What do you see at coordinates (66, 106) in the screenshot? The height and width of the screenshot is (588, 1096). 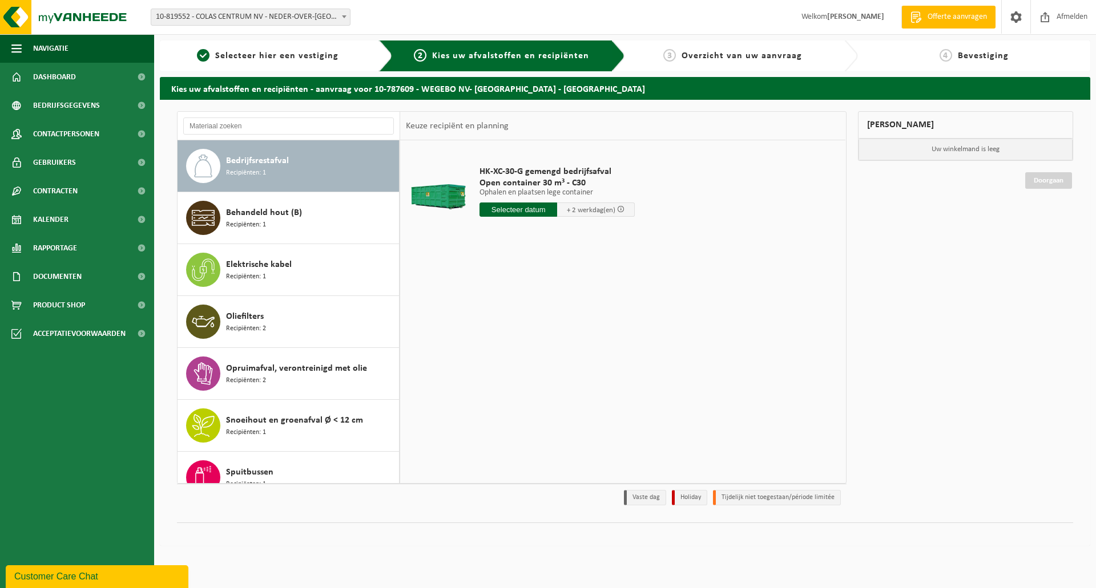 I see `span: Bedrijfsgegevens` at bounding box center [66, 106].